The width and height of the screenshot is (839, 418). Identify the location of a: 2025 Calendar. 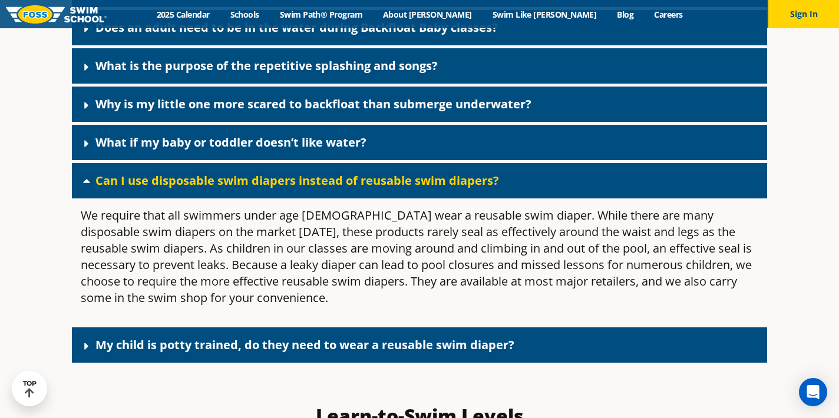
(183, 14).